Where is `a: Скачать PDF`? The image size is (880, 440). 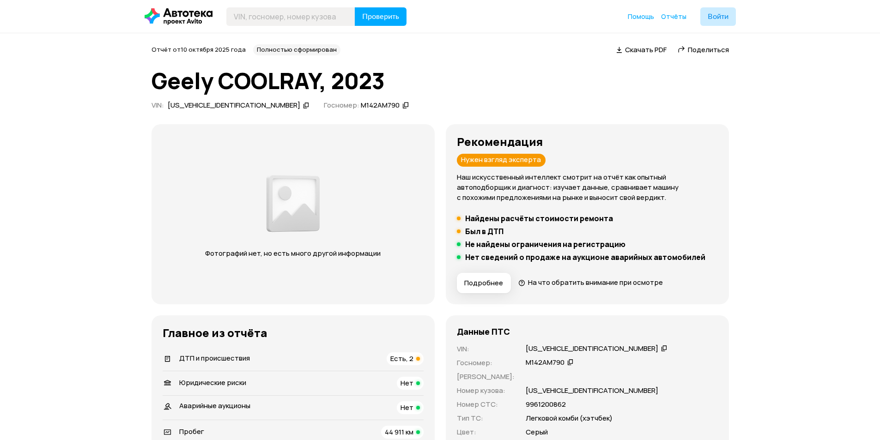 a: Скачать PDF is located at coordinates (641, 49).